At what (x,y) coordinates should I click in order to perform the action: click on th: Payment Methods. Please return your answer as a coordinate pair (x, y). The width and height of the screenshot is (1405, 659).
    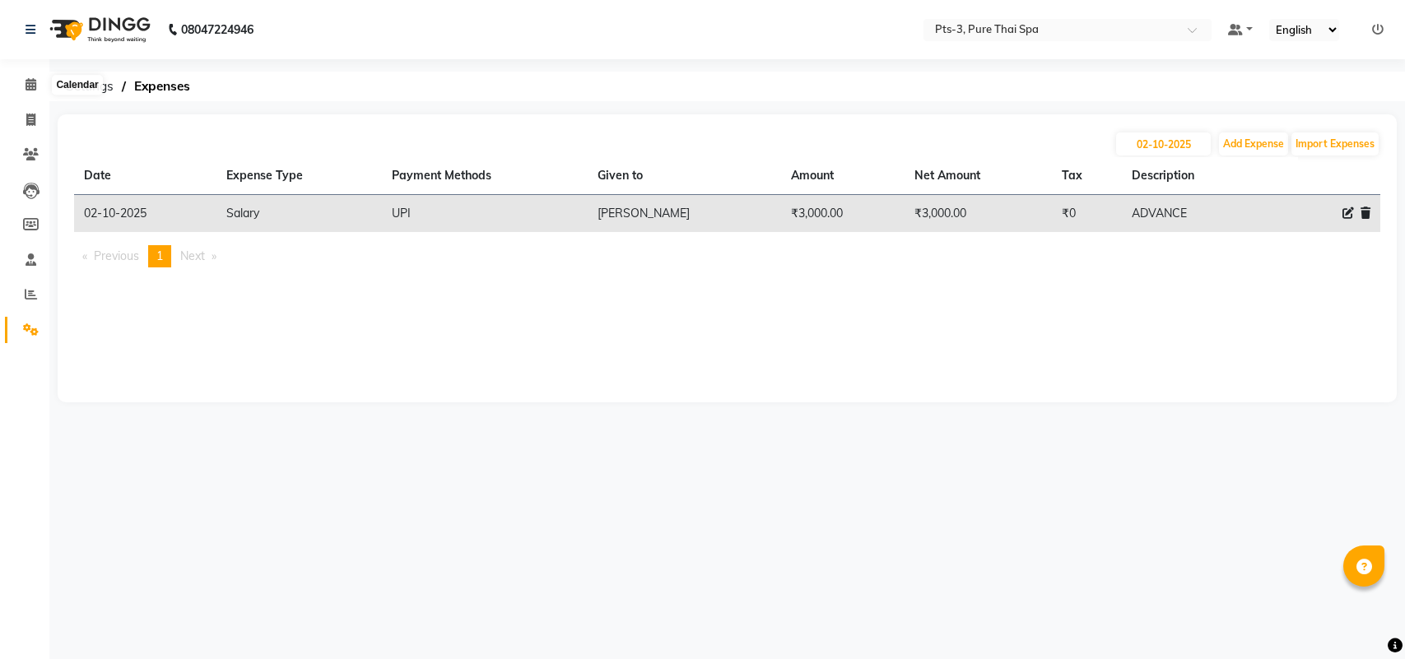
    Looking at the image, I should click on (485, 176).